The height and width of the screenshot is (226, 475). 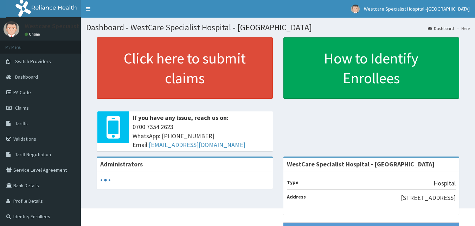 What do you see at coordinates (33, 61) in the screenshot?
I see `span: Switch Providers` at bounding box center [33, 61].